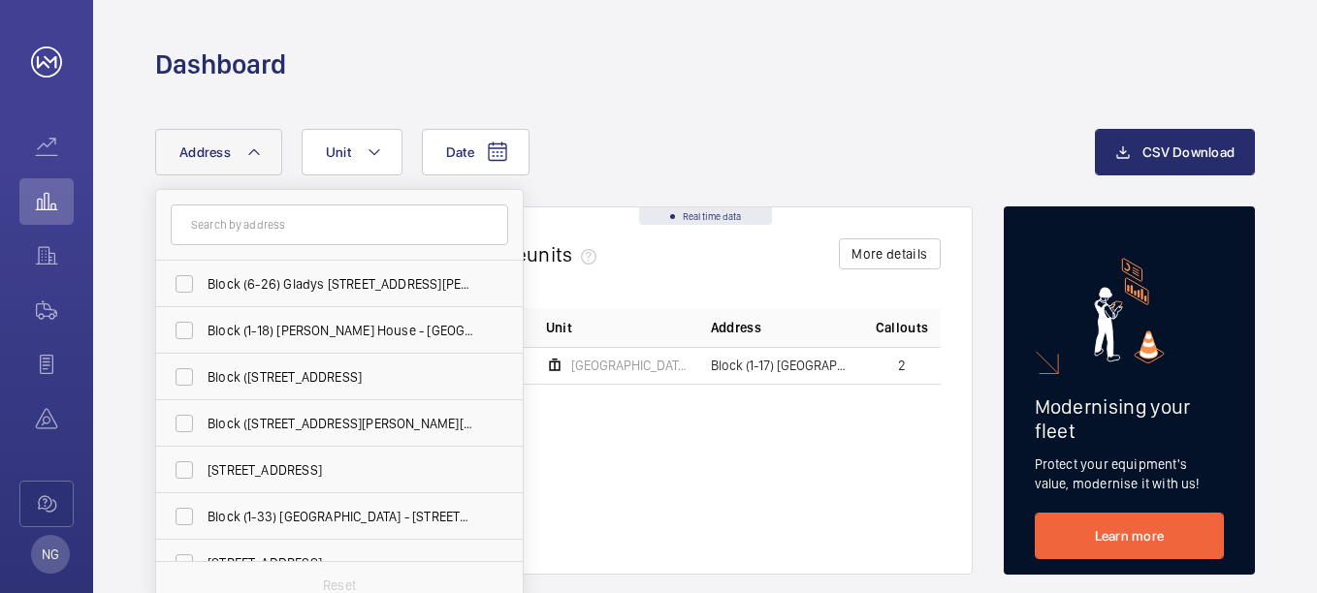  I want to click on span: Callouts, so click(902, 328).